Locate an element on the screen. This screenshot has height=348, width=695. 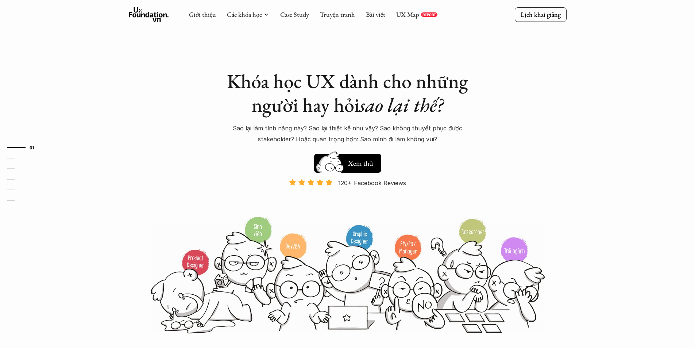
a: UX Map is located at coordinates (408, 14).